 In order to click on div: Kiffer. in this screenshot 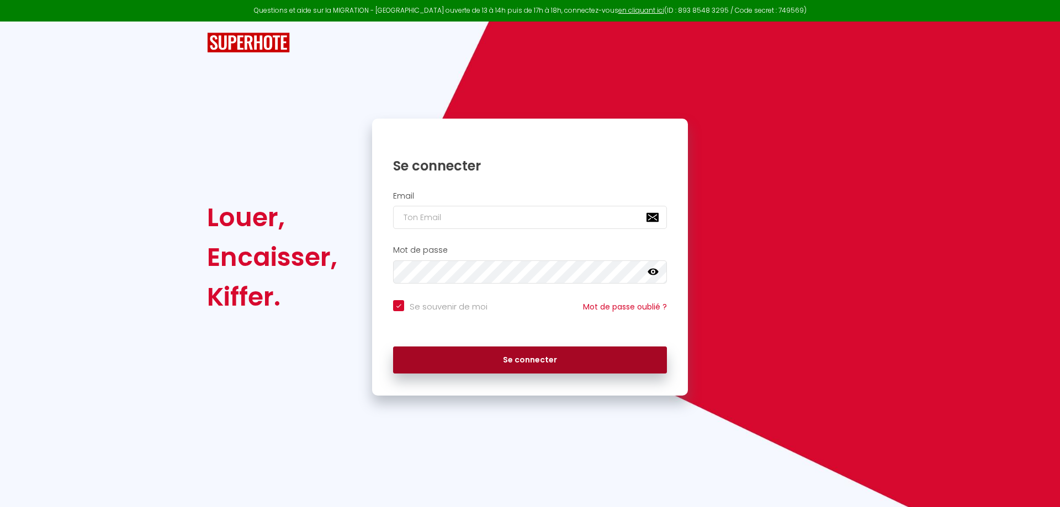, I will do `click(272, 297)`.